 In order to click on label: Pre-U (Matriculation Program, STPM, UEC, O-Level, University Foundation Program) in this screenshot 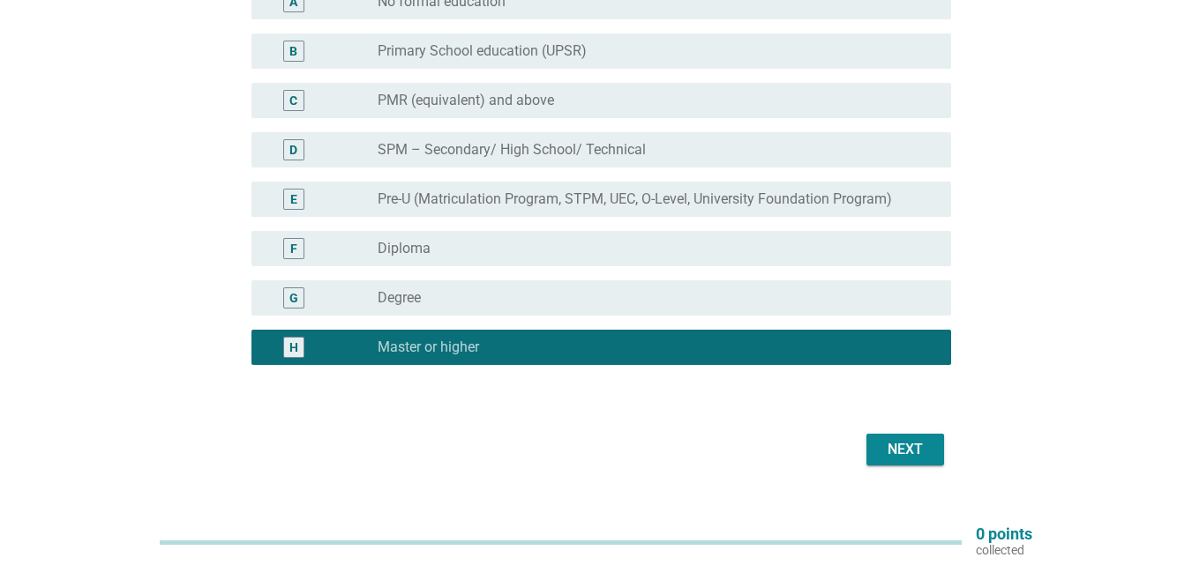, I will do `click(634, 199)`.